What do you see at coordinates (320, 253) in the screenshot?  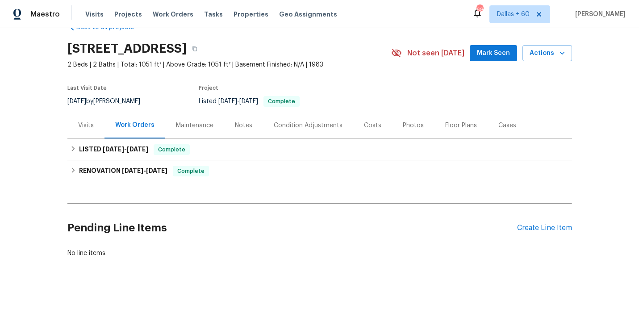 I see `div: No line items.` at bounding box center [320, 253].